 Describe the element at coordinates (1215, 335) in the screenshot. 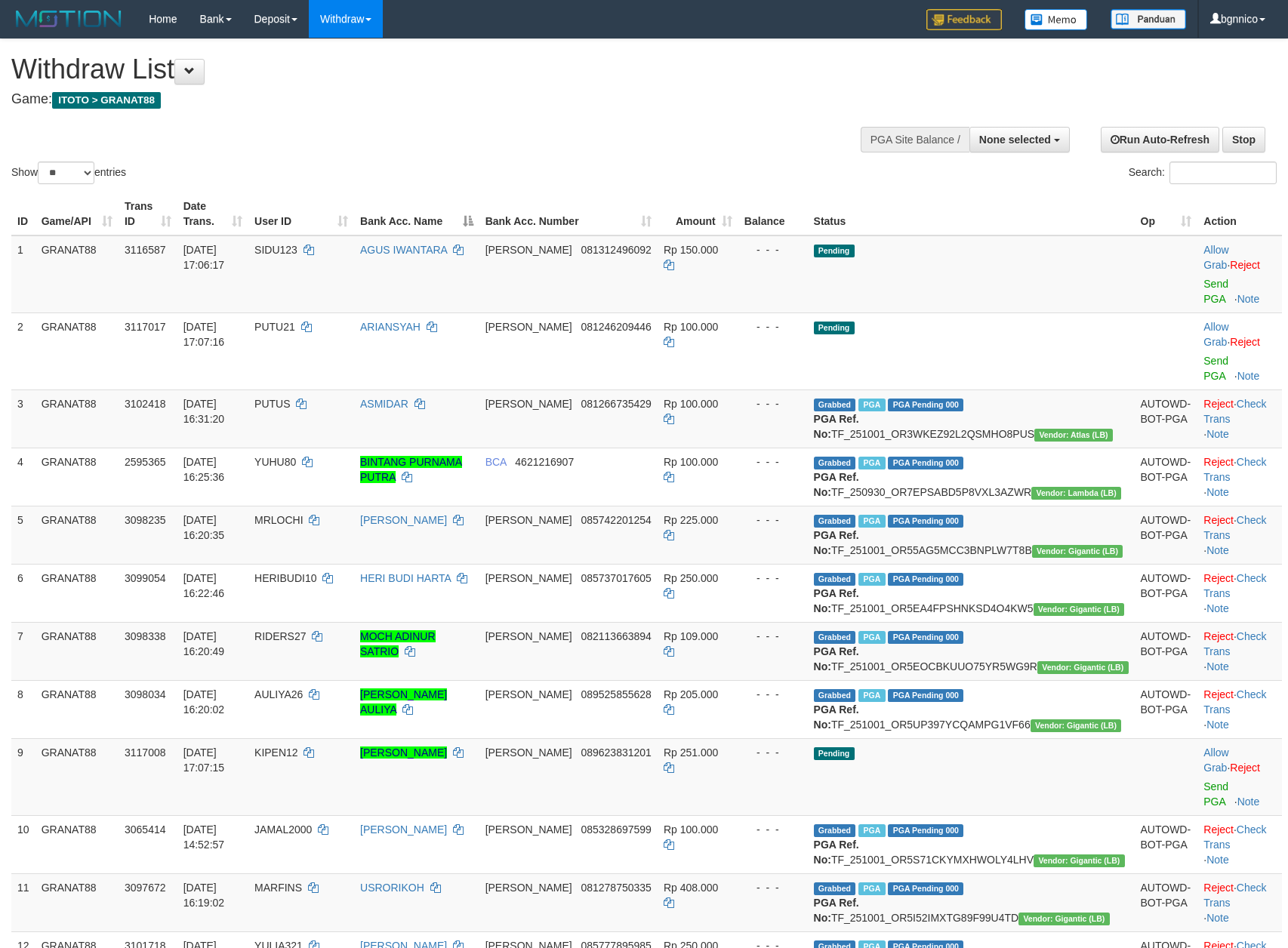

I see `a: Allow Grab` at that location.